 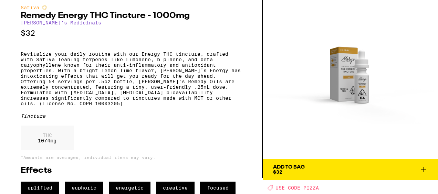 I want to click on p: THC, so click(x=47, y=135).